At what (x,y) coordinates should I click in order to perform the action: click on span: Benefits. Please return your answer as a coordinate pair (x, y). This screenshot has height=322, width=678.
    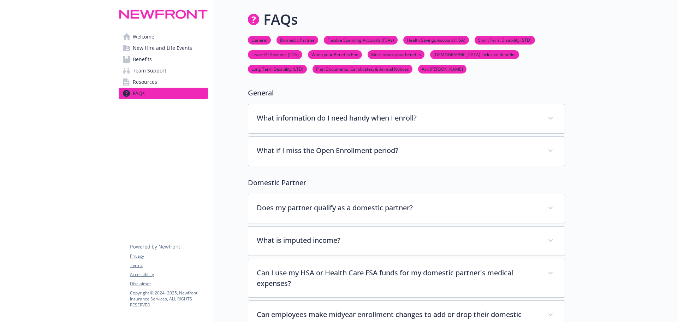
    Looking at the image, I should click on (142, 59).